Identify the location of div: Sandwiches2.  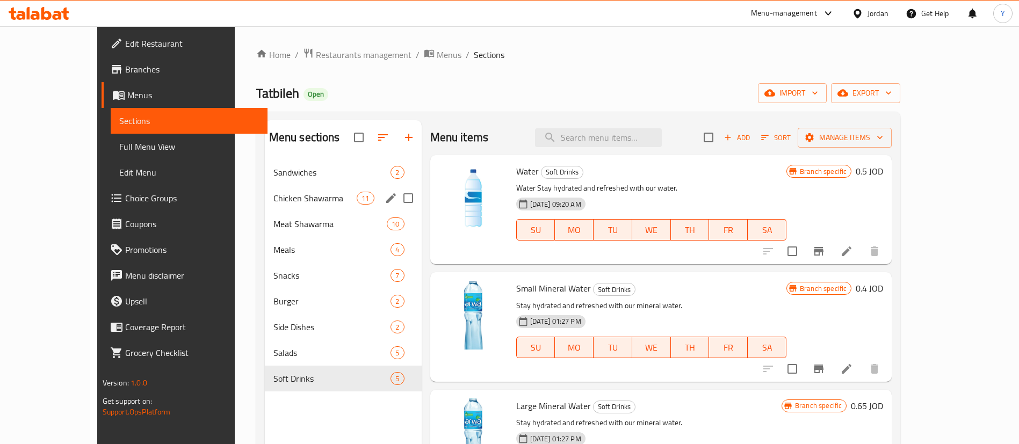
(343, 172).